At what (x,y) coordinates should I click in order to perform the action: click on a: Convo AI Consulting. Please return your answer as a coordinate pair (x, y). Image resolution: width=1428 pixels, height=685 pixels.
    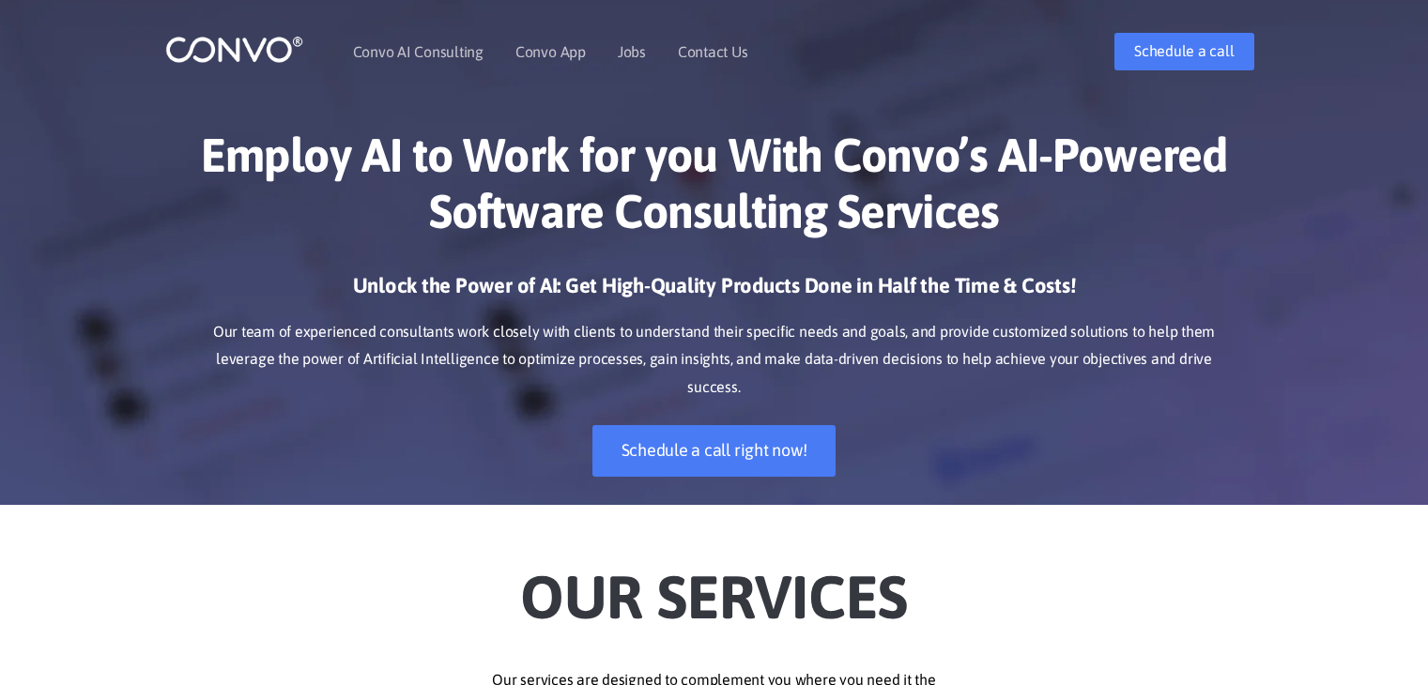
    Looking at the image, I should click on (418, 52).